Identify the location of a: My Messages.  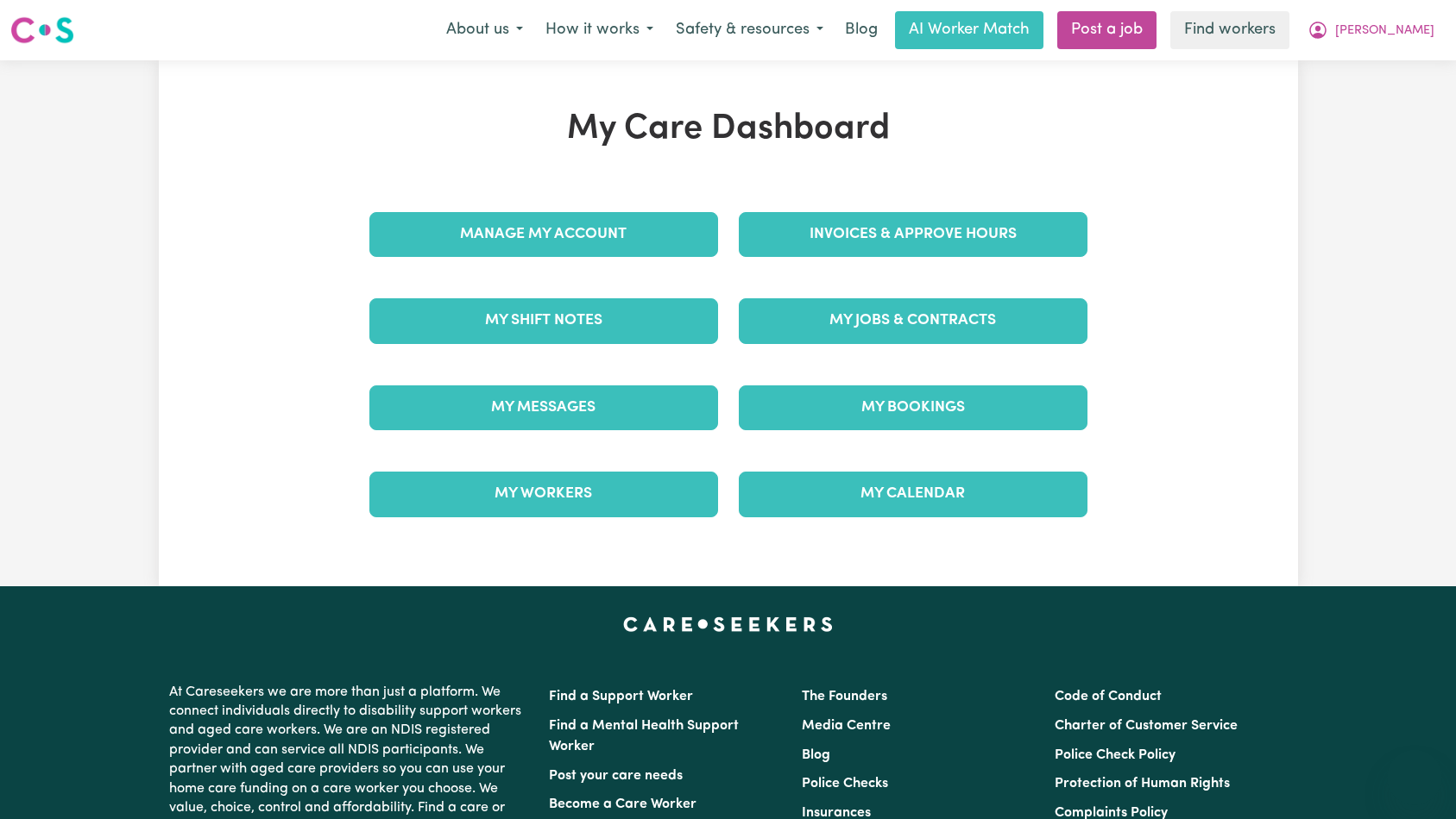
(543, 409).